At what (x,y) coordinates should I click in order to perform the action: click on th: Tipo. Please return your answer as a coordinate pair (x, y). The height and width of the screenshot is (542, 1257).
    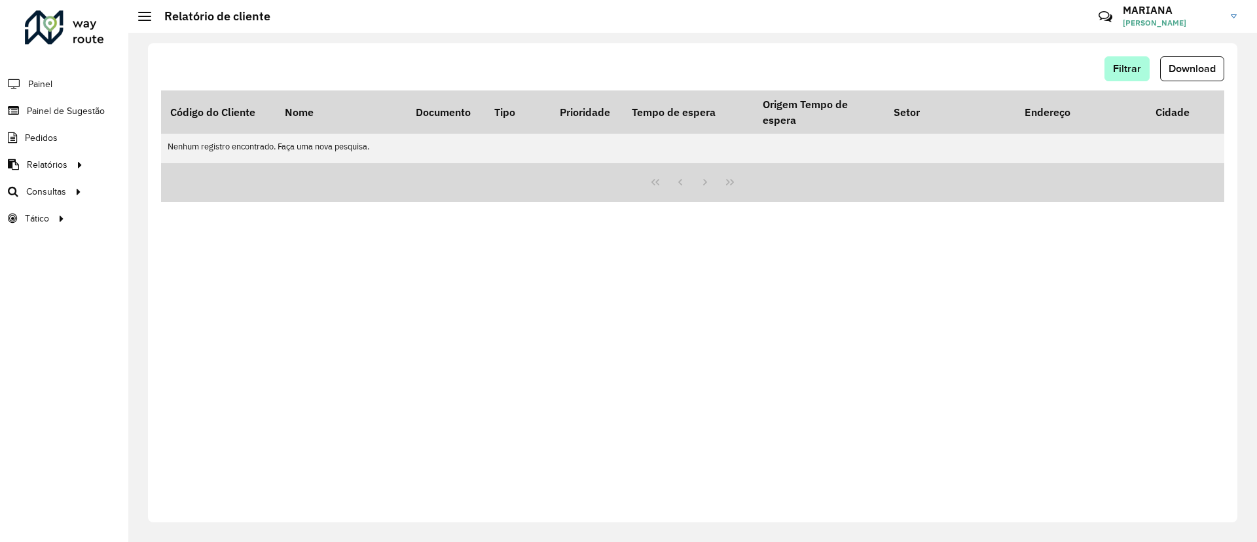
    Looking at the image, I should click on (518, 112).